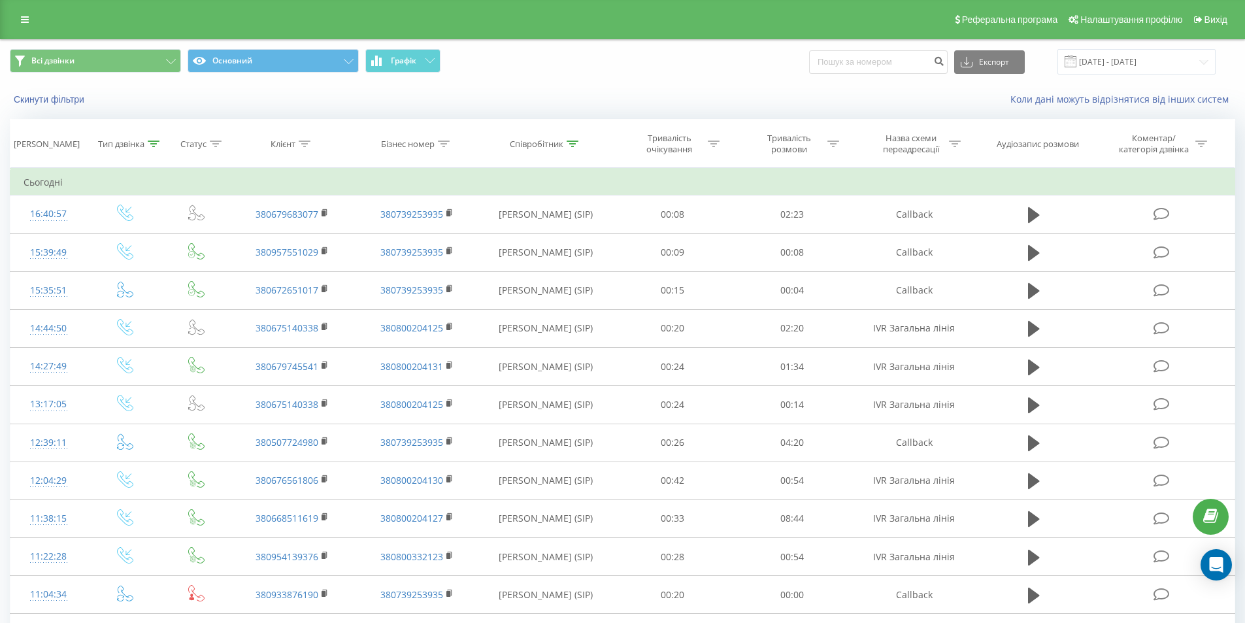  What do you see at coordinates (287, 594) in the screenshot?
I see `a: 380933876190` at bounding box center [287, 594].